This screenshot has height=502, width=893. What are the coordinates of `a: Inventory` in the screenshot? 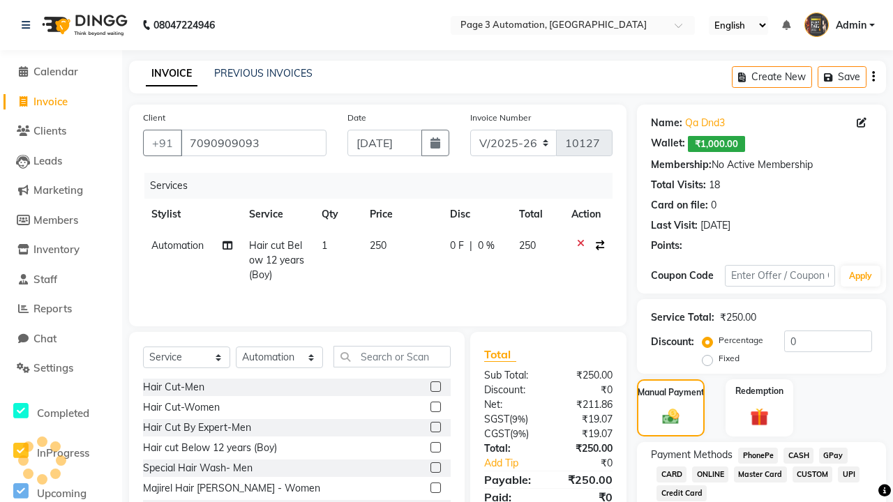 It's located at (61, 250).